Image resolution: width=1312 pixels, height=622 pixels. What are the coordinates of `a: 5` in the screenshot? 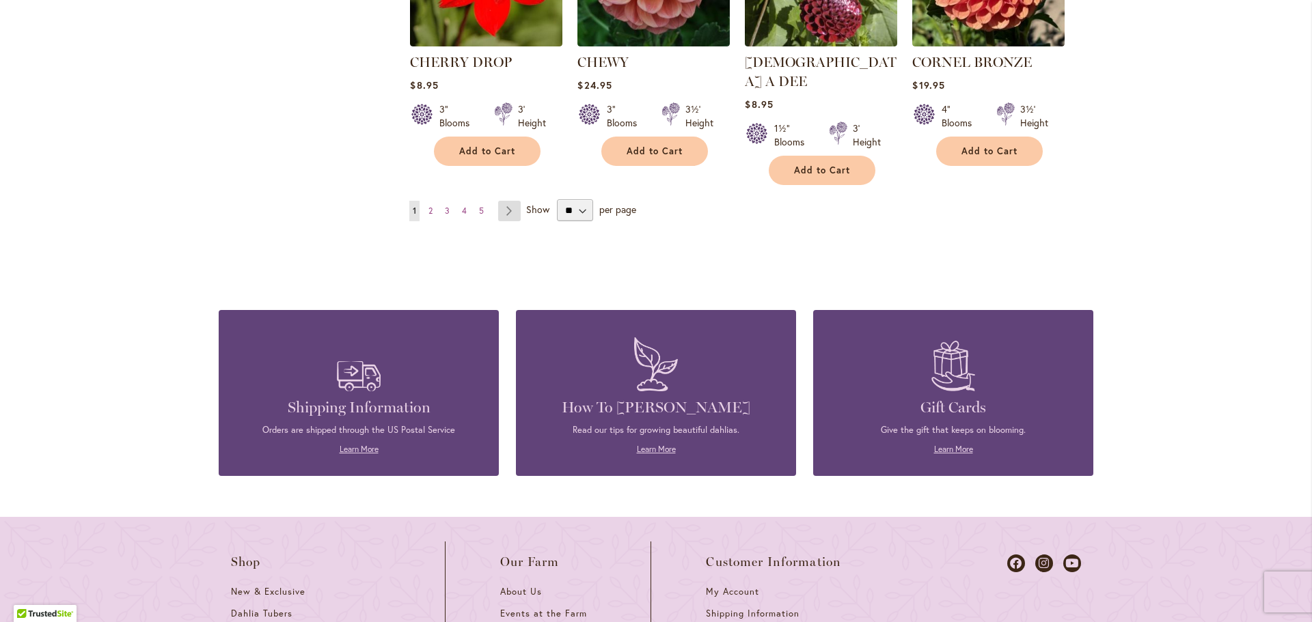 It's located at (481, 211).